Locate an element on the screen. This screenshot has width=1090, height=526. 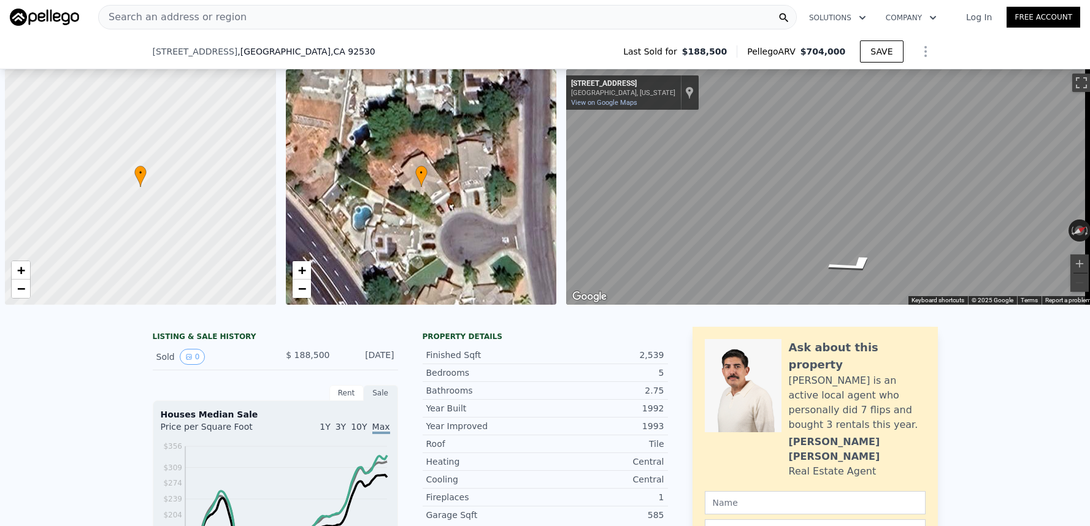
div: Year Improved is located at coordinates (486, 426).